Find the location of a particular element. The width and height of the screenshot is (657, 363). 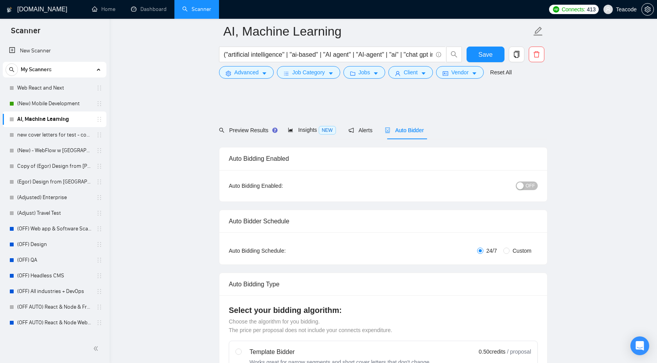

a: new cover letters for test - could work better is located at coordinates (54, 135).